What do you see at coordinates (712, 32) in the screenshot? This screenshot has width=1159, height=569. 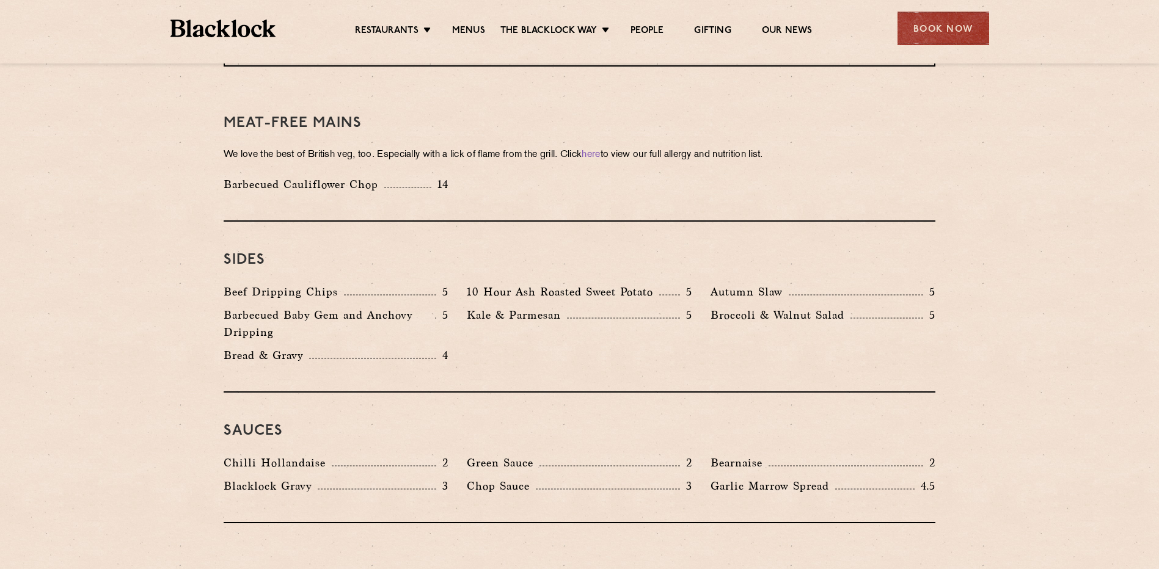 I see `a: Gifting` at bounding box center [712, 32].